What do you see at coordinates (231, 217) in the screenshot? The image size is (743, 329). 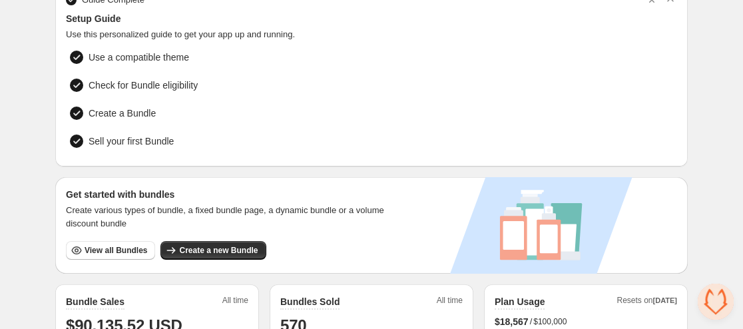 I see `span: Create various types of bundle, a fixed bundle page, a dynamic bundle or a volume discount bundle` at bounding box center [231, 217].